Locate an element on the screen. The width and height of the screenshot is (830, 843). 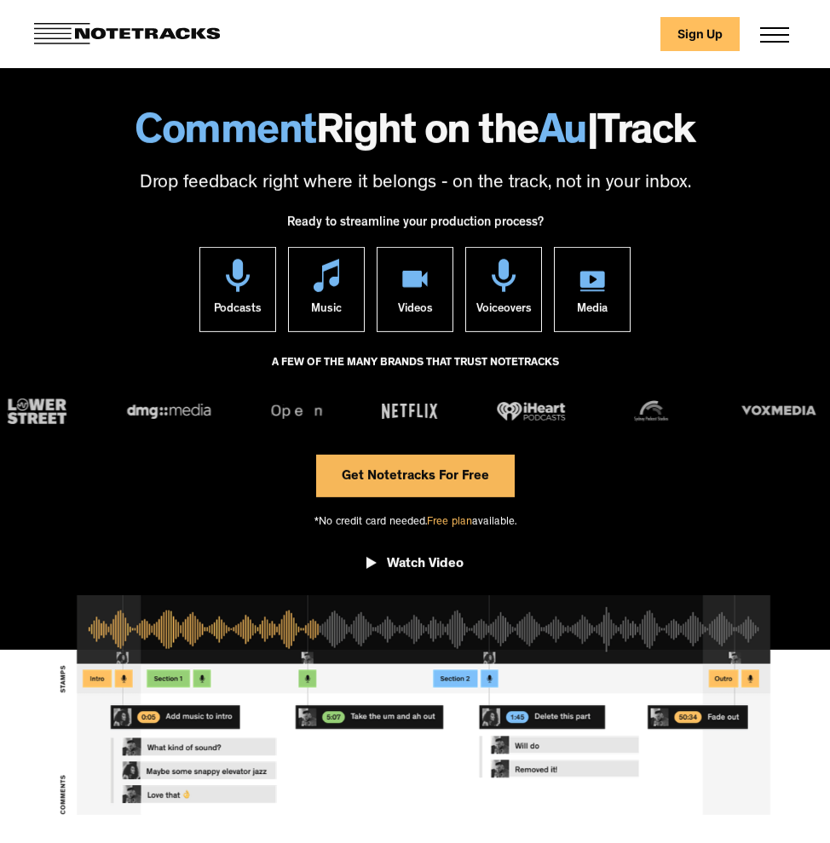
a: Videos is located at coordinates (415, 290).